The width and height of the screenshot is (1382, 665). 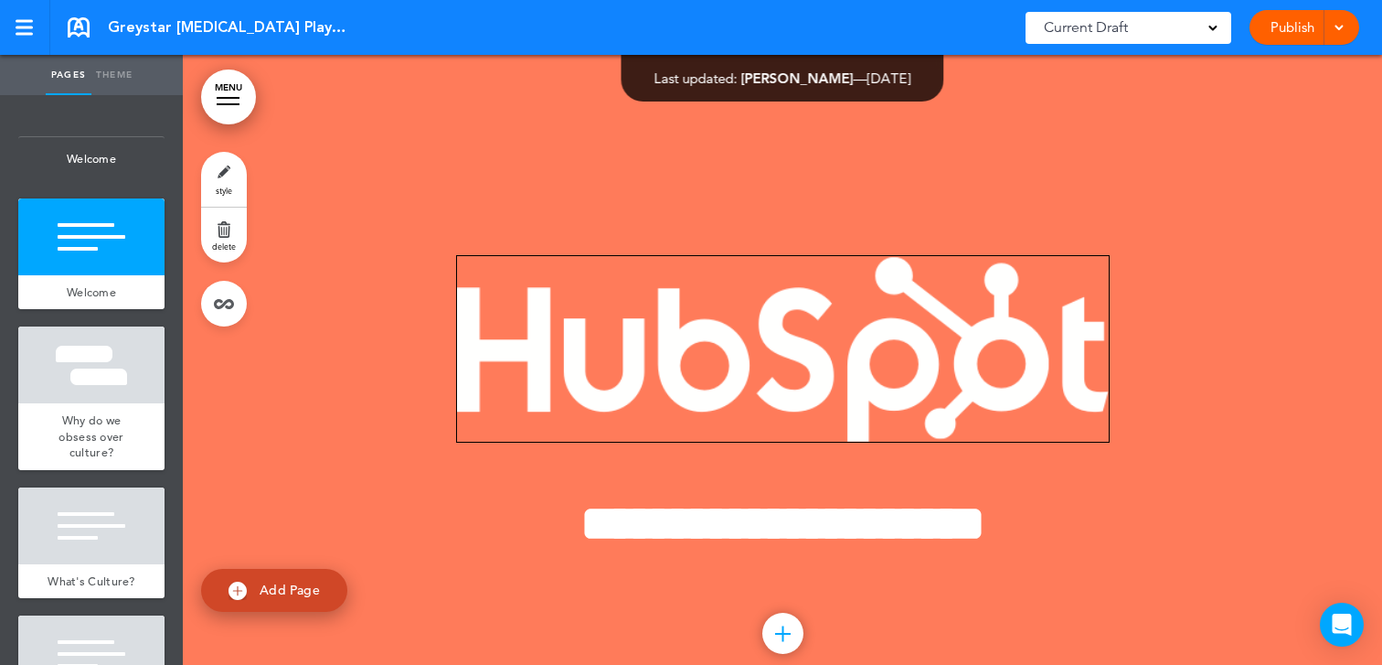 I want to click on a: Welcome, so click(x=91, y=293).